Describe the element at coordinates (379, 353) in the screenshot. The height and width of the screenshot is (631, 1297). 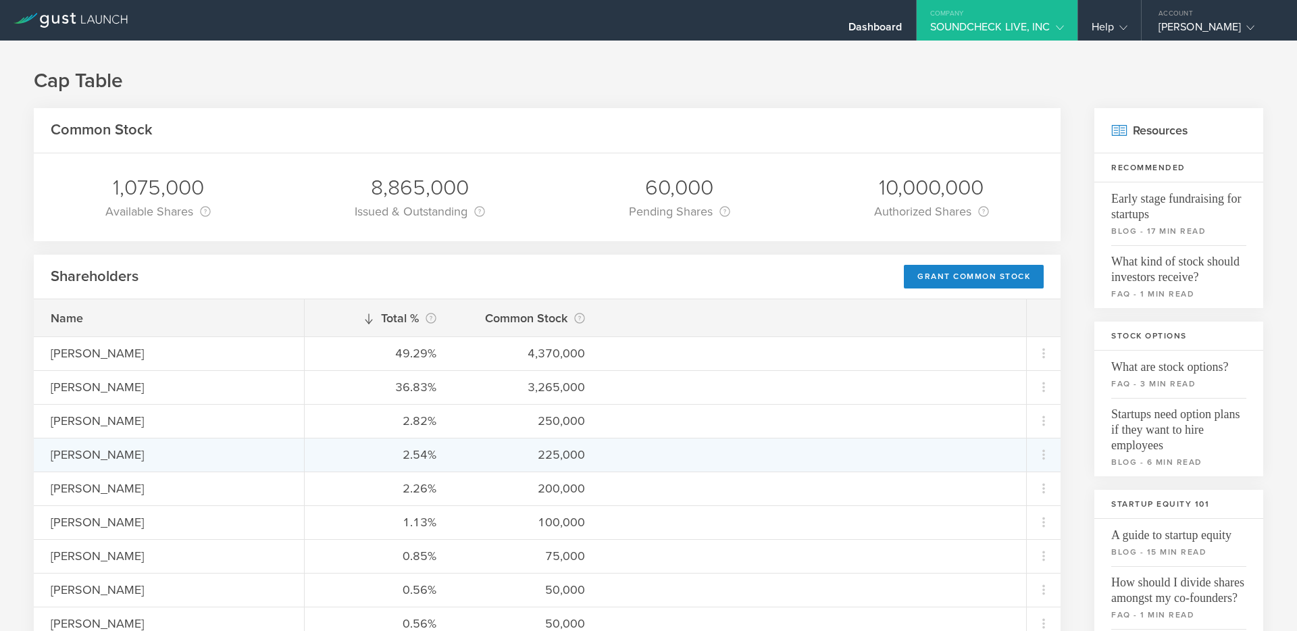
I see `div: 49.29%` at that location.